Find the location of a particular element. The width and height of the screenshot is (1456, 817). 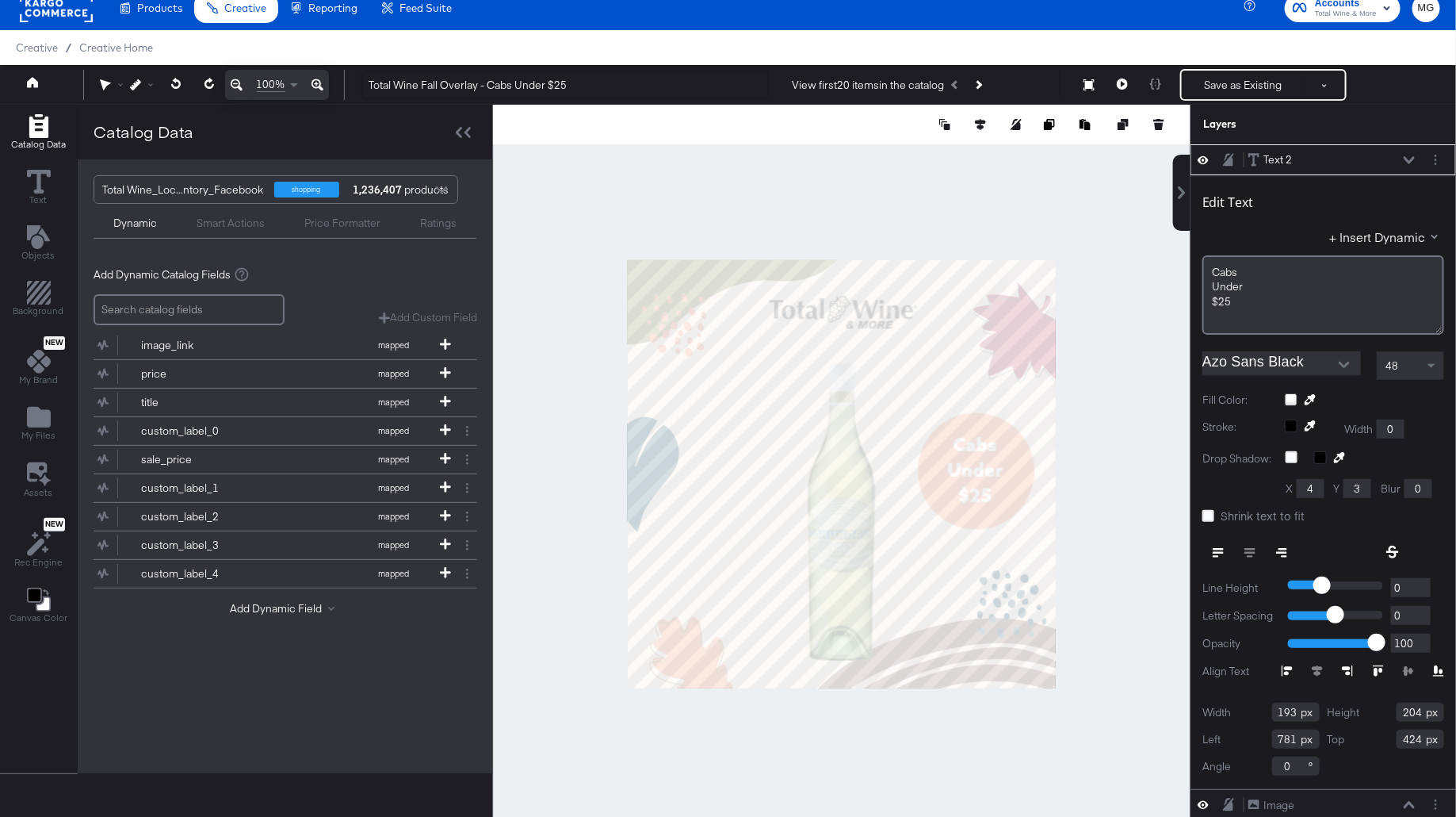

span: Creative Home is located at coordinates (115, 48).